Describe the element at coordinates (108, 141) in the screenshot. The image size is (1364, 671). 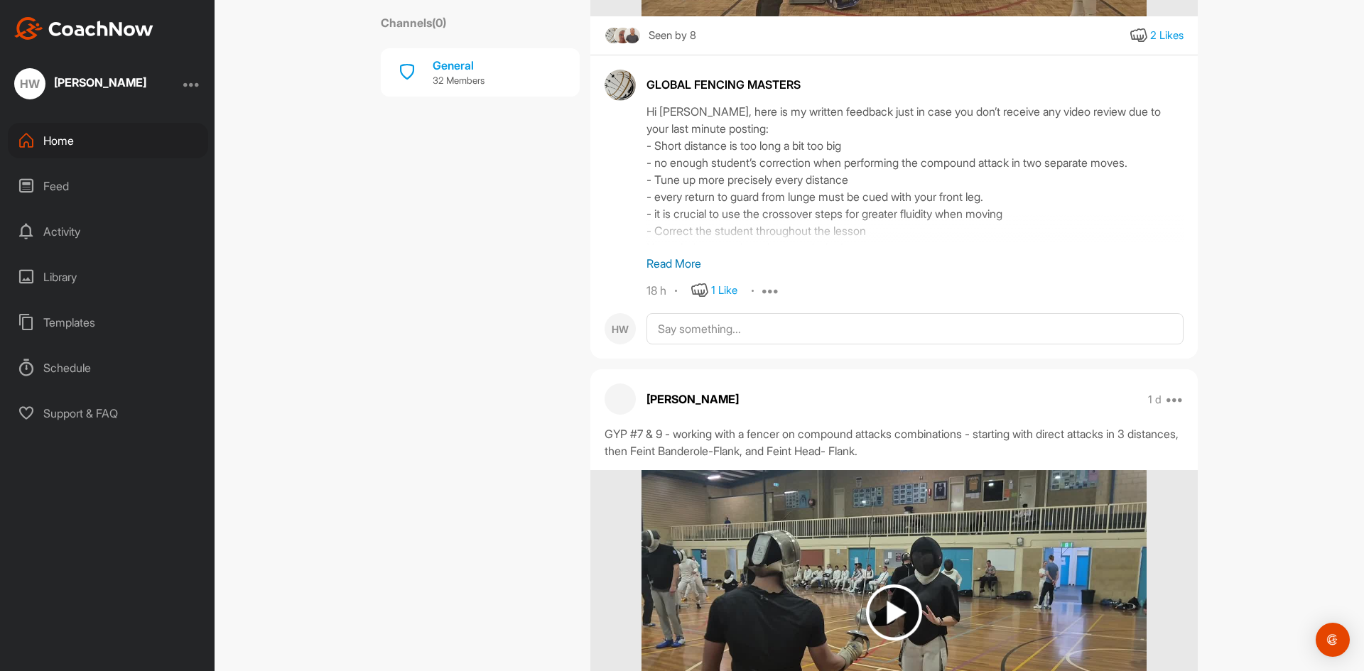
I see `div: Home` at that location.